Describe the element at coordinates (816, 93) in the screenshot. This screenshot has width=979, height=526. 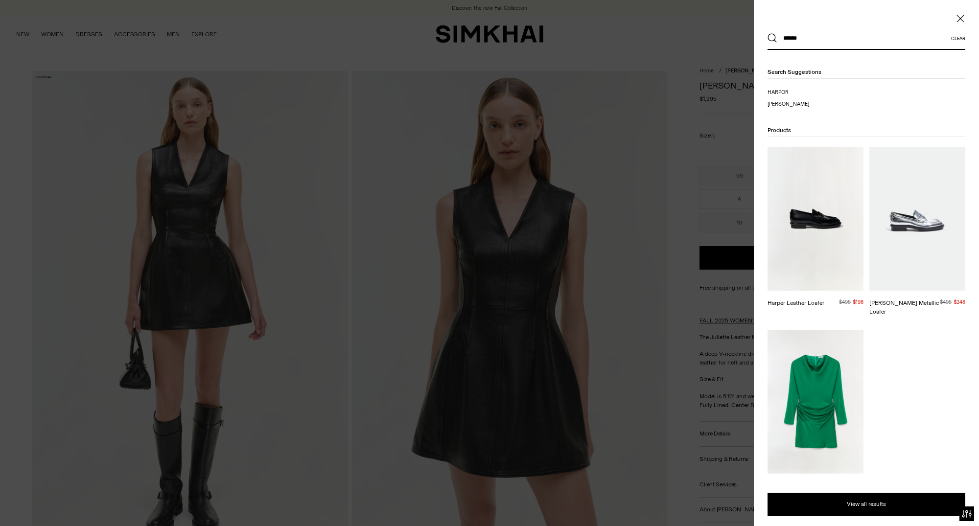
I see `p: harpor` at that location.